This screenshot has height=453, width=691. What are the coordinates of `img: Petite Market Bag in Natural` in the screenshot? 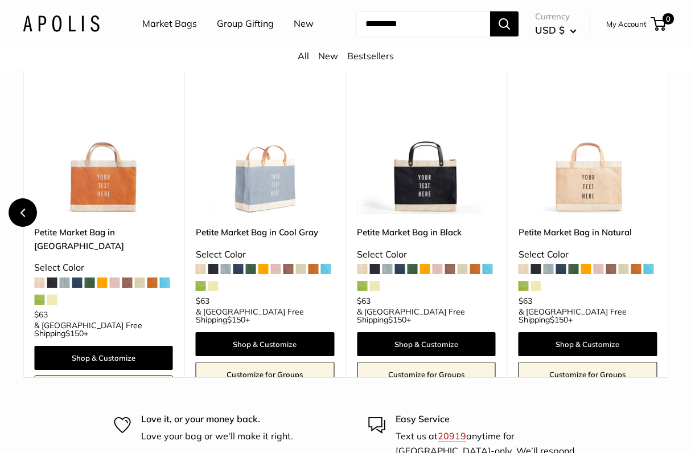 It's located at (588, 145).